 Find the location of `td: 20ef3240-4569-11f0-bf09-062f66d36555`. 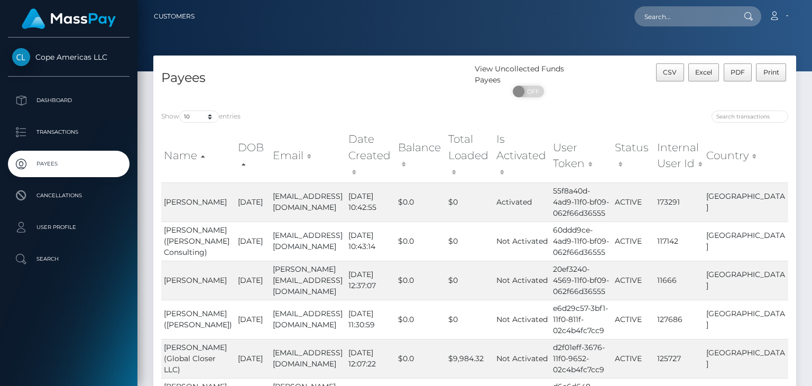

td: 20ef3240-4569-11f0-bf09-062f66d36555 is located at coordinates (581, 280).